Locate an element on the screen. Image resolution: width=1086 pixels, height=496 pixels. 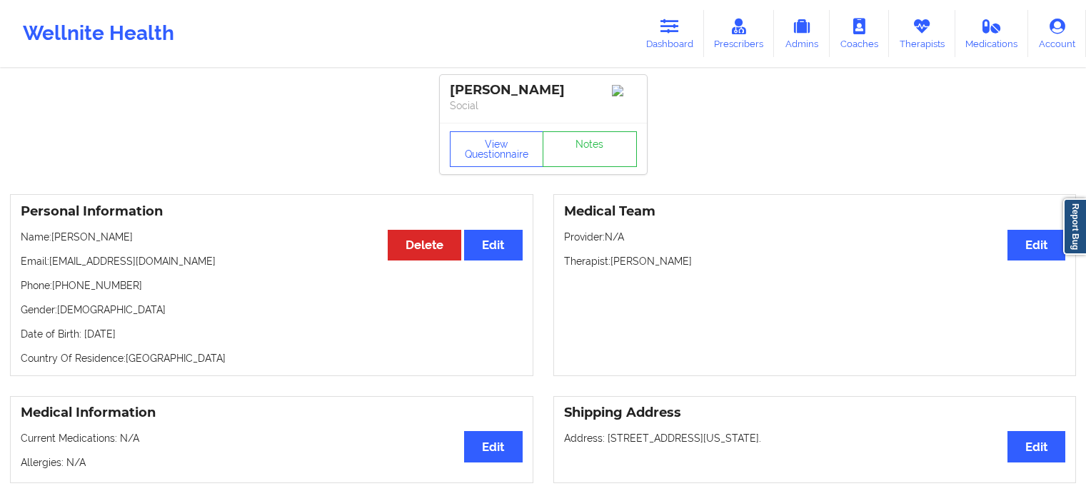
button: Delete is located at coordinates (424, 245).